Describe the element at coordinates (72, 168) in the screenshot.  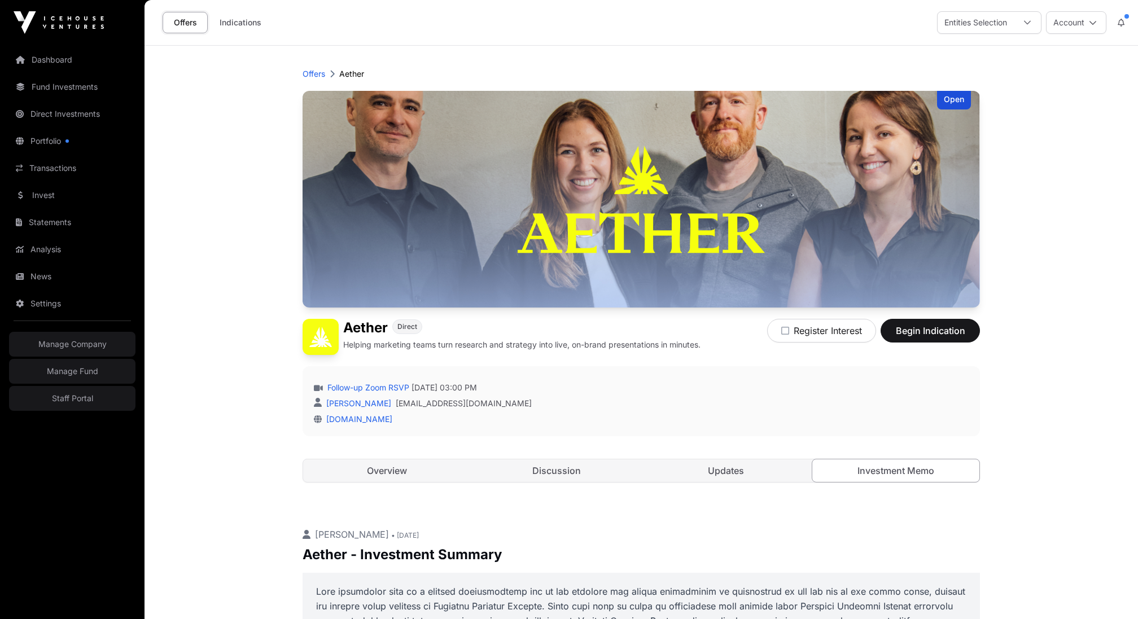
I see `a: Transactions` at that location.